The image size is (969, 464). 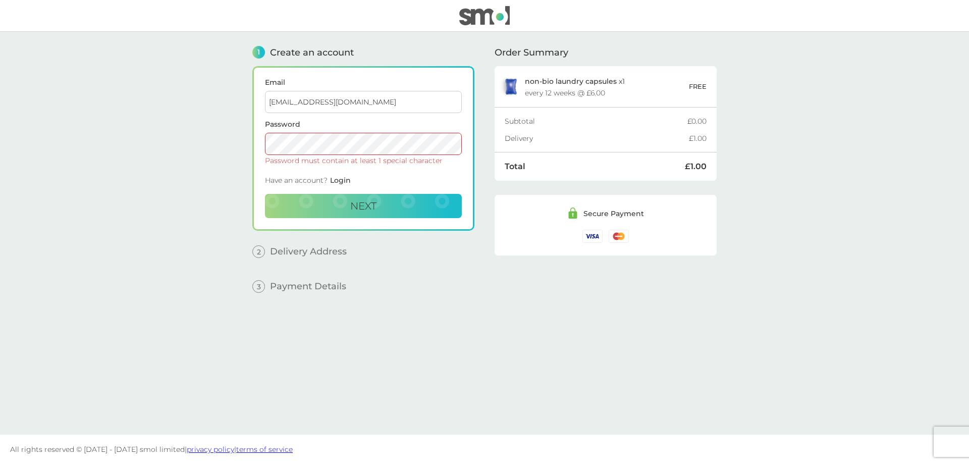 I want to click on img: /assets/icons/cards/visa.svg, so click(x=592, y=236).